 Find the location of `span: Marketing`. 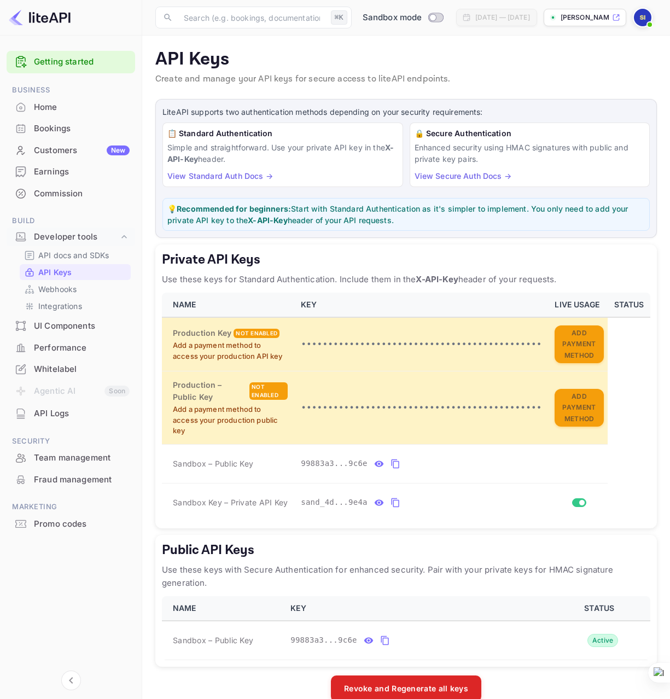

span: Marketing is located at coordinates (71, 507).